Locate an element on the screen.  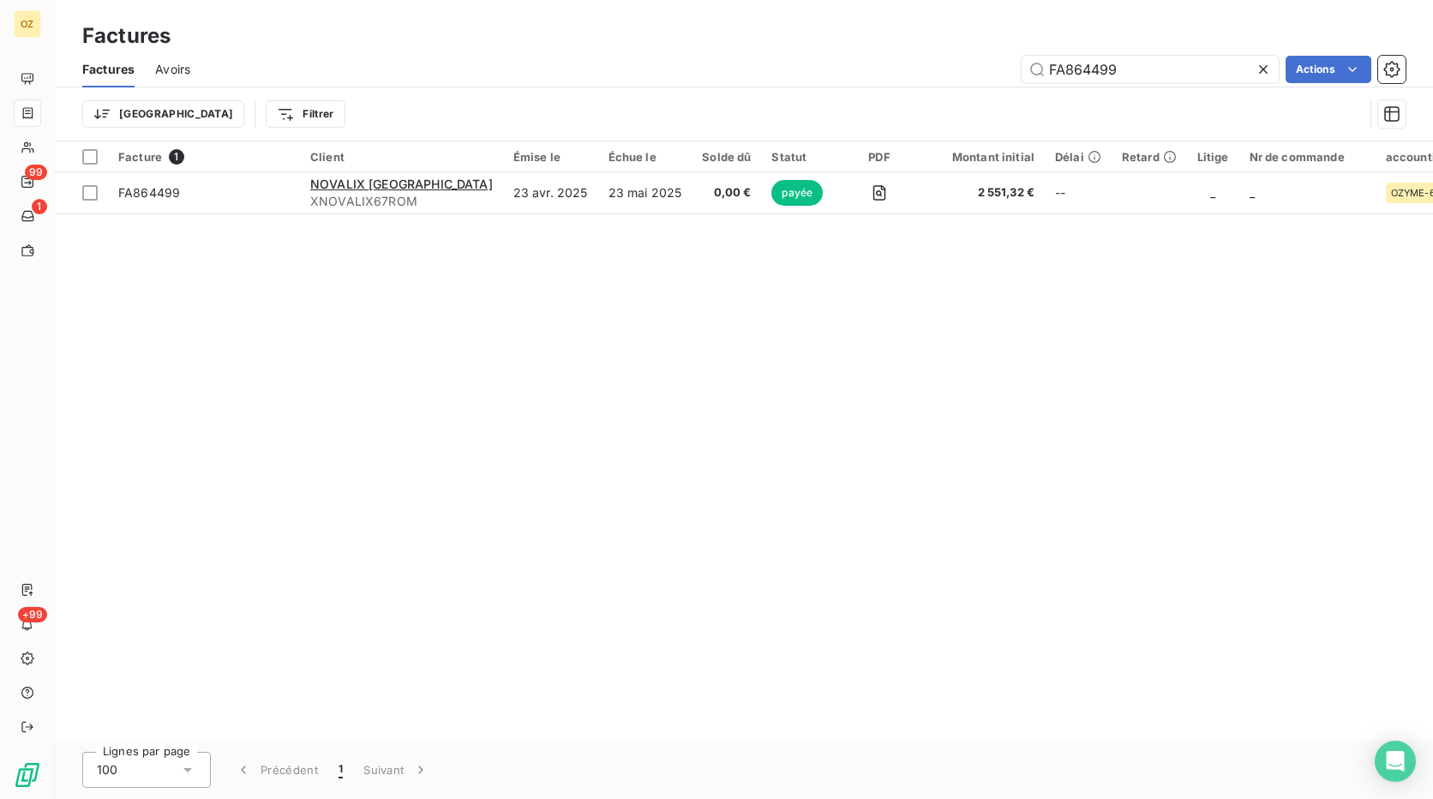
span: +99 is located at coordinates (33, 615).